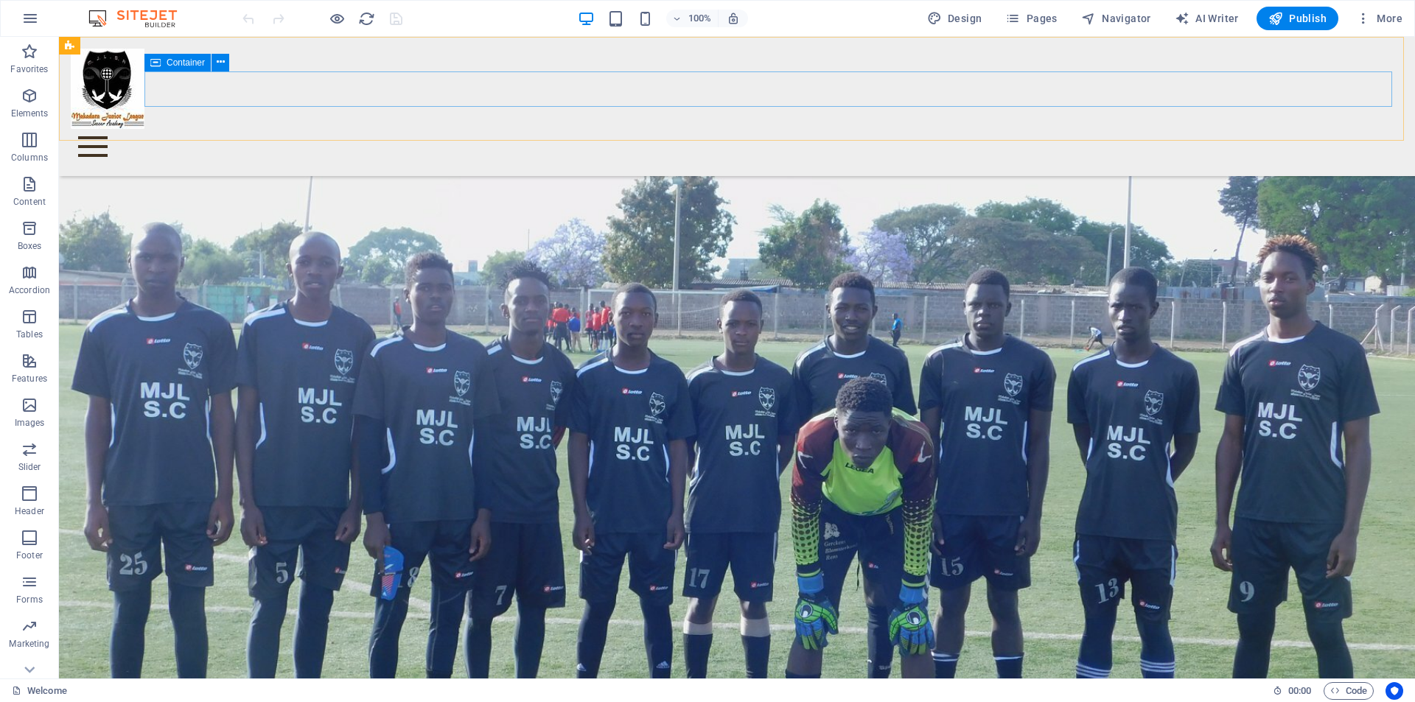  Describe the element at coordinates (1348, 691) in the screenshot. I see `button: Code` at that location.